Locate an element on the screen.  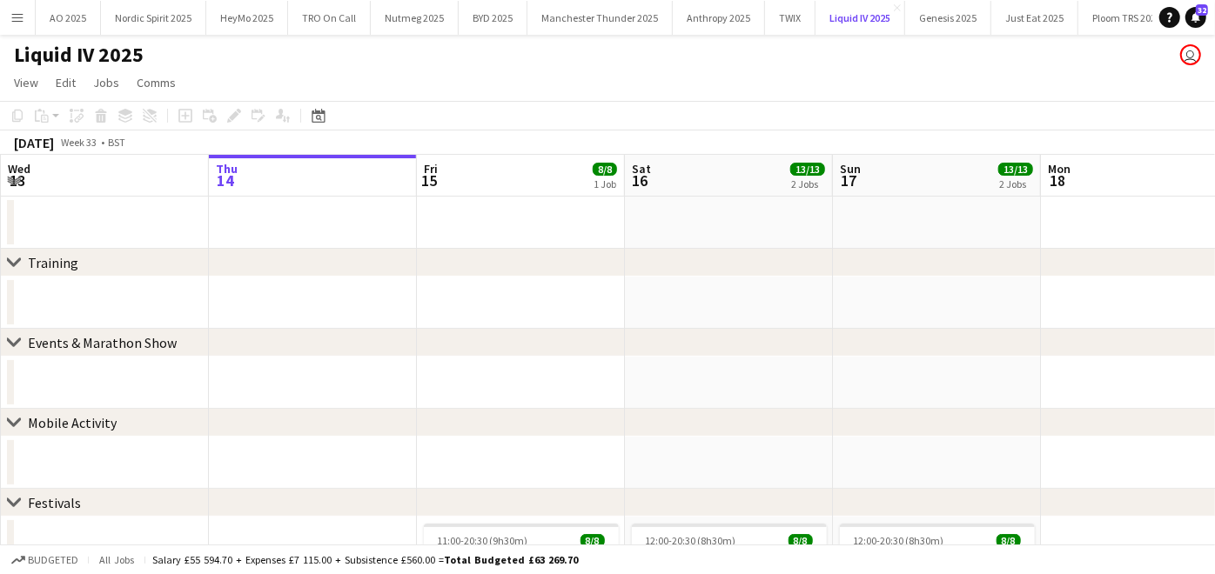
div: Mobile Activity is located at coordinates (72, 423).